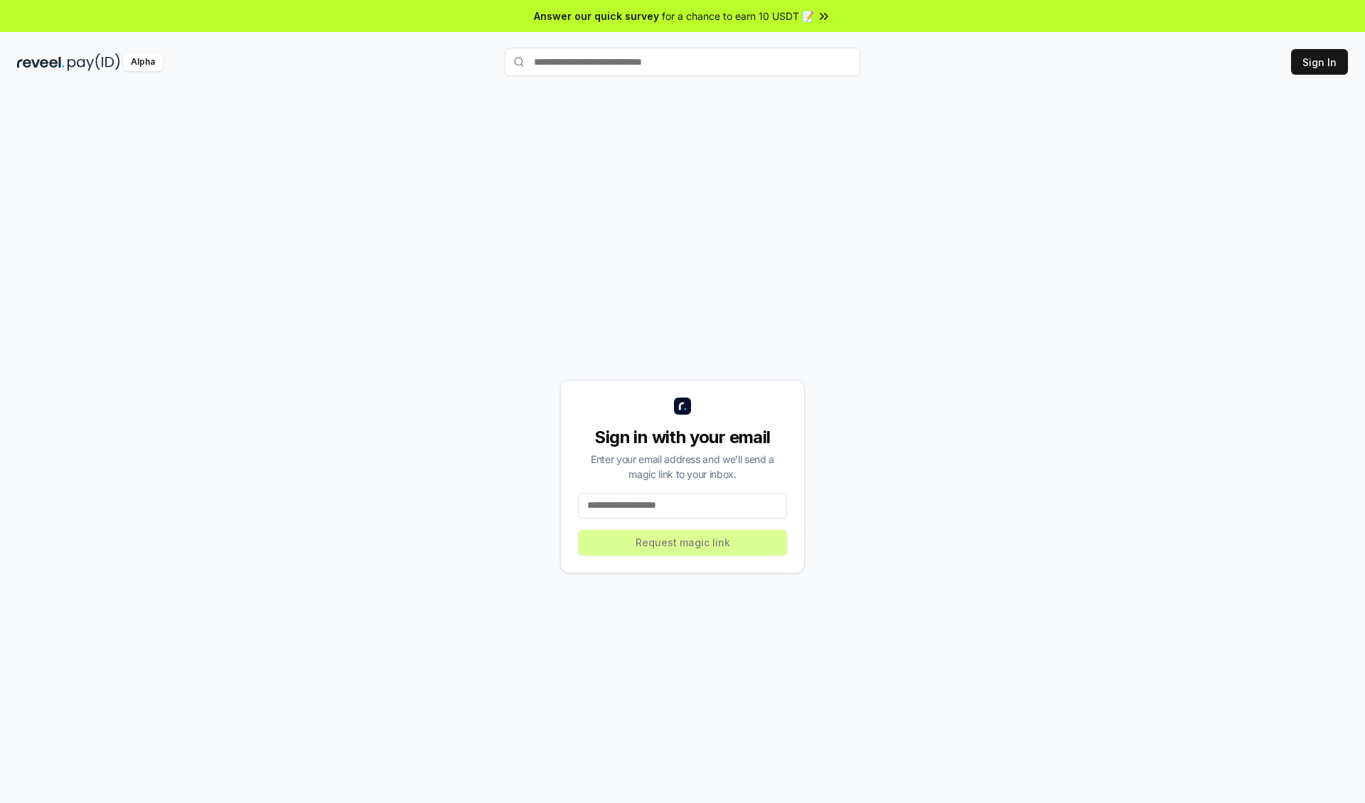  I want to click on button: Sign In, so click(1320, 62).